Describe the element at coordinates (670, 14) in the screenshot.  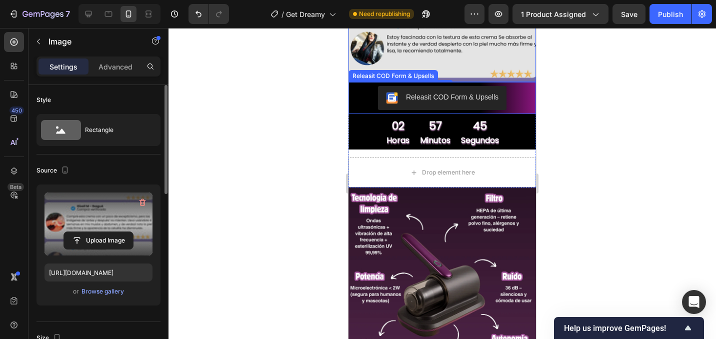
I see `div: Publish` at that location.